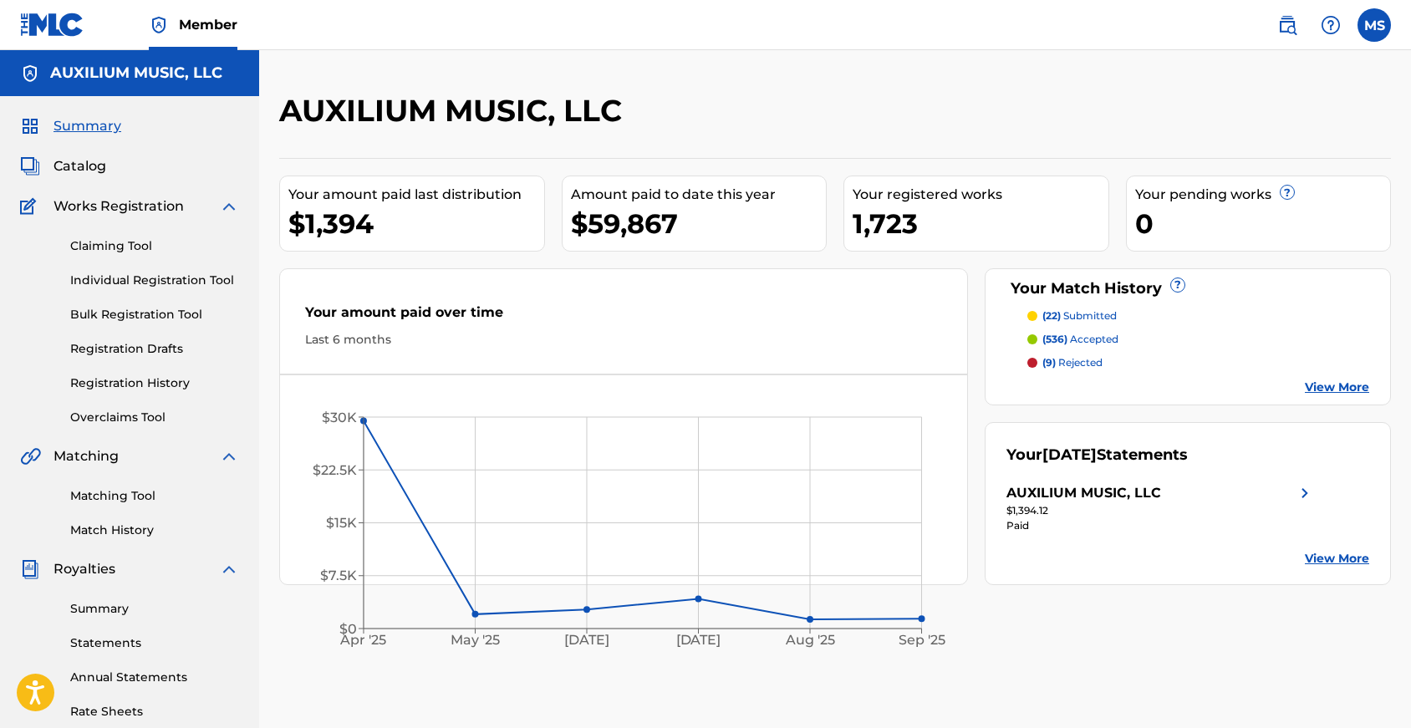 The image size is (1411, 728). Describe the element at coordinates (1369, 688) in the screenshot. I see `div: Chat Widget` at that location.